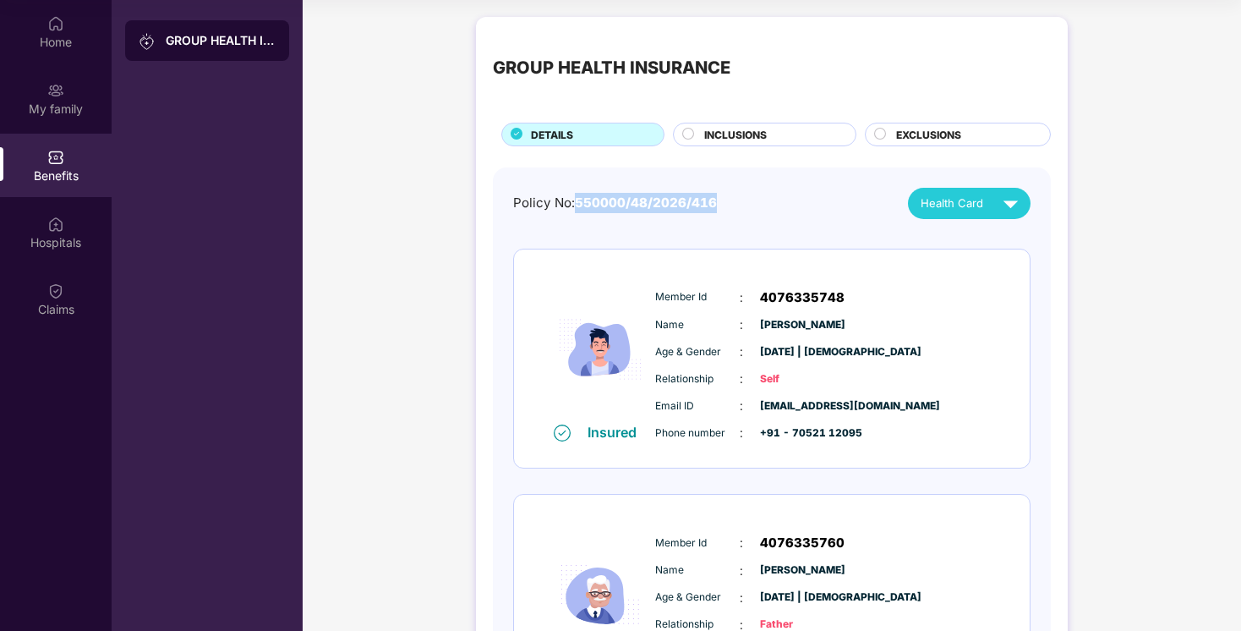 The image size is (1241, 631). I want to click on button: Health Card, so click(969, 203).